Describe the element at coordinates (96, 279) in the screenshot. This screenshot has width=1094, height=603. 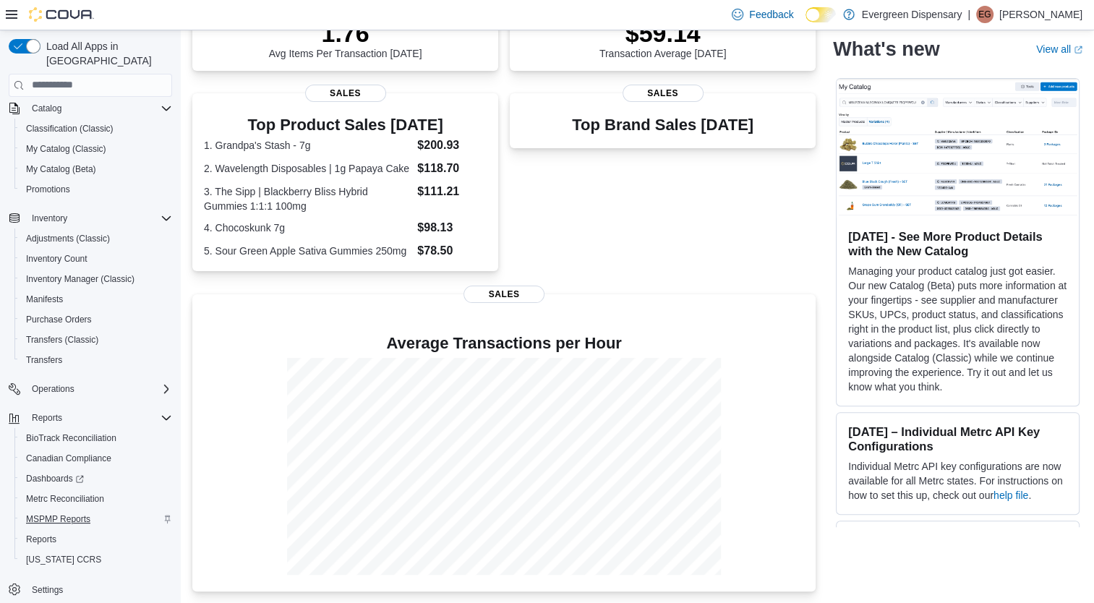
I see `span: Inventory Manager (Classic)` at that location.